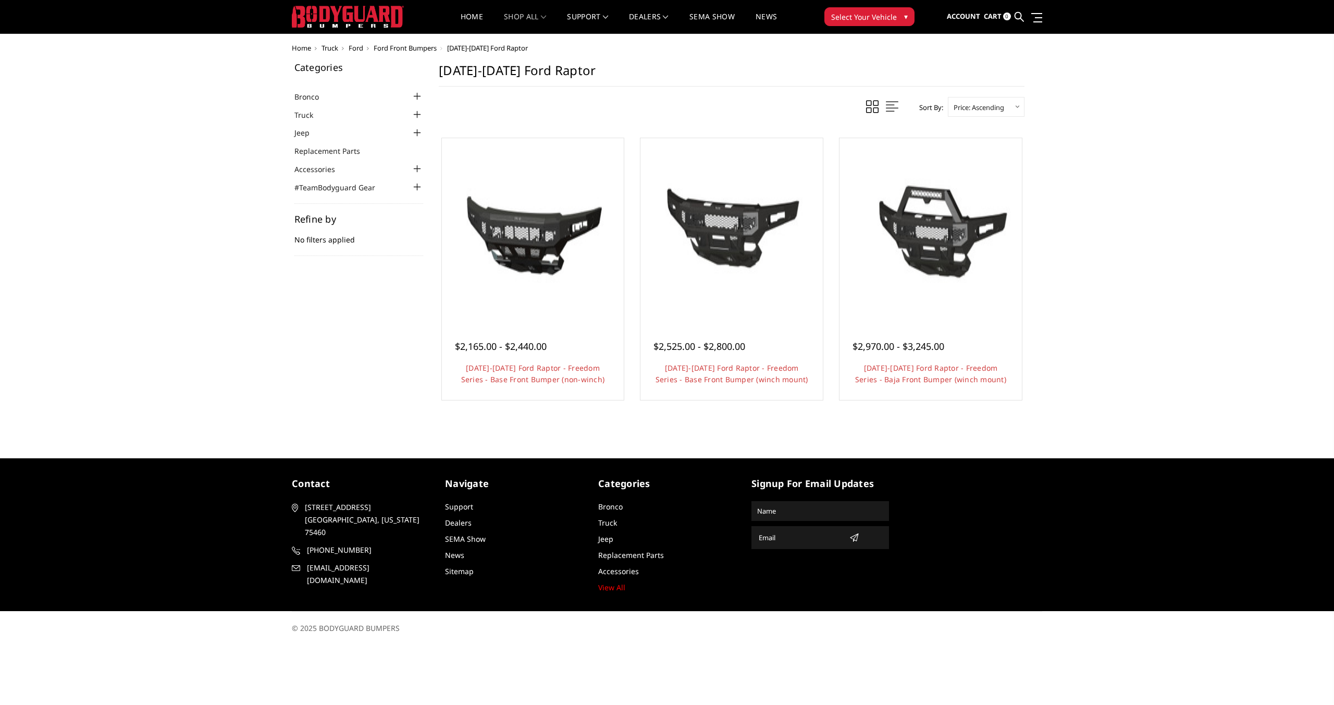 The width and height of the screenshot is (1334, 705). Describe the element at coordinates (405, 48) in the screenshot. I see `a: Ford Front Bumpers` at that location.